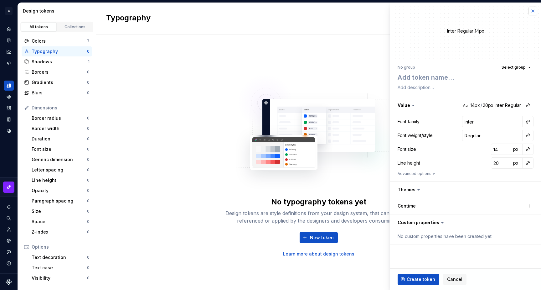  I want to click on div: Inter Regular 14px, so click(466, 31).